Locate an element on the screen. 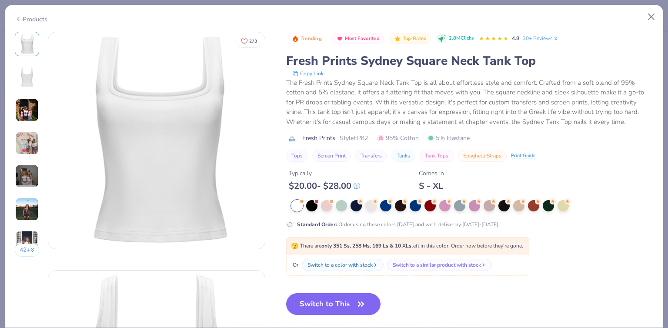 The width and height of the screenshot is (668, 328). span: There are left in this color. Order now before they're gone. is located at coordinates (407, 246).